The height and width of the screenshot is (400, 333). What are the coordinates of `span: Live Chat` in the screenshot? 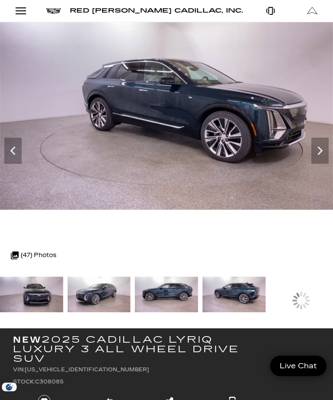 It's located at (299, 365).